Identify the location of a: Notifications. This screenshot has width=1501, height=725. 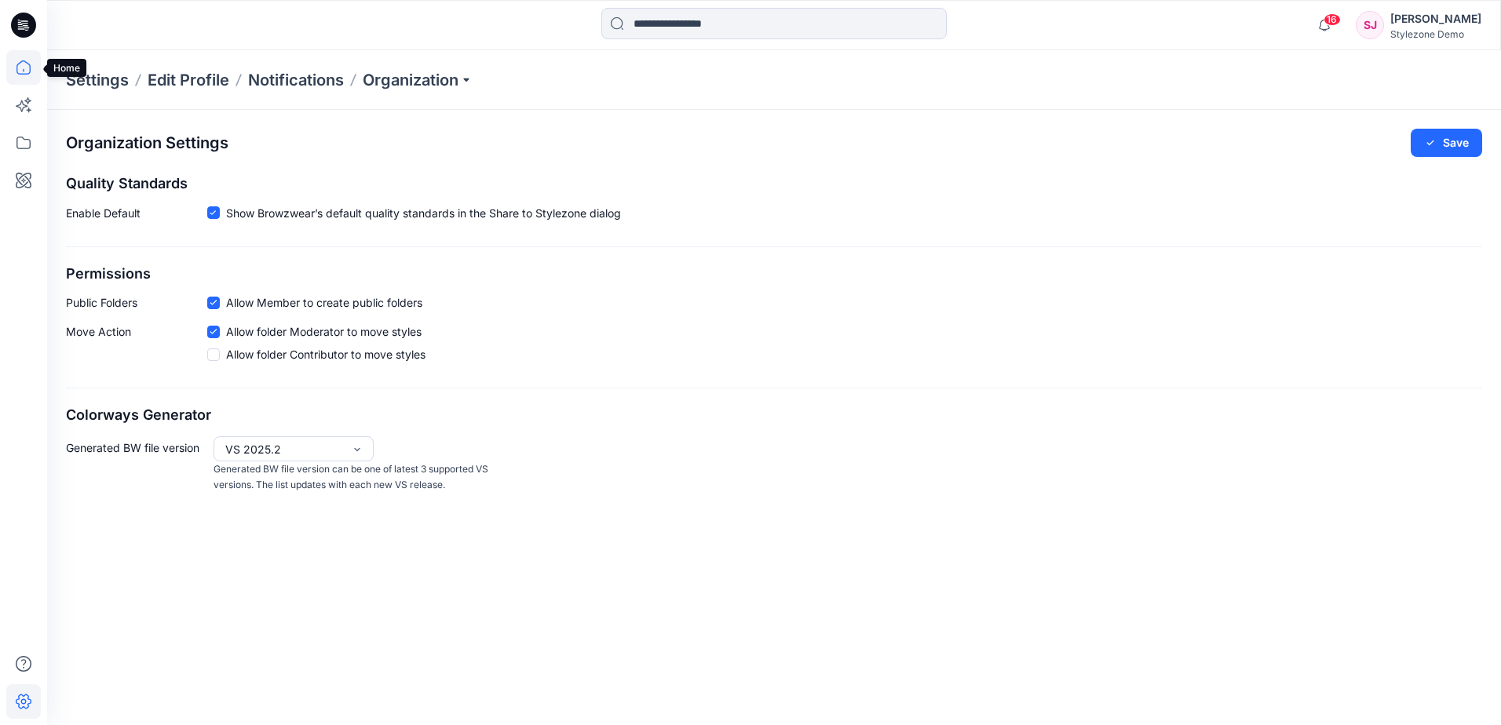
(296, 80).